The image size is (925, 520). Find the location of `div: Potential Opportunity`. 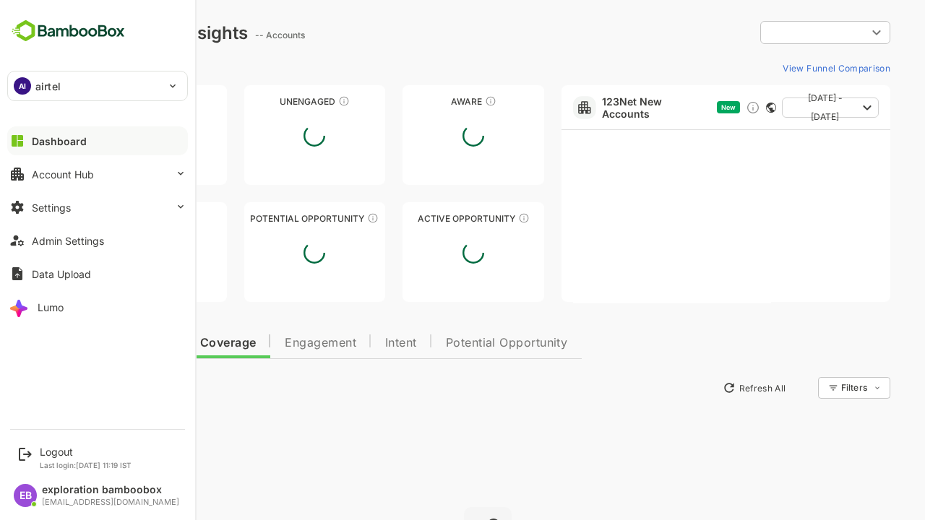

div: Potential Opportunity is located at coordinates (264, 218).